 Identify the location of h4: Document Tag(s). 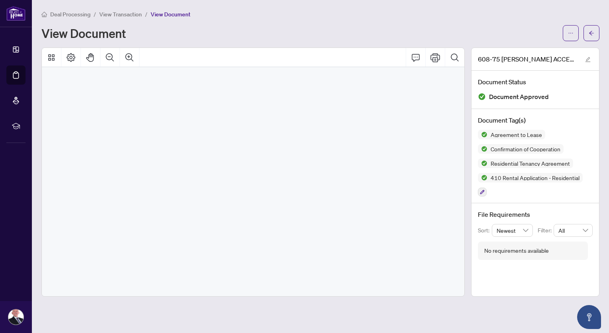
(535, 120).